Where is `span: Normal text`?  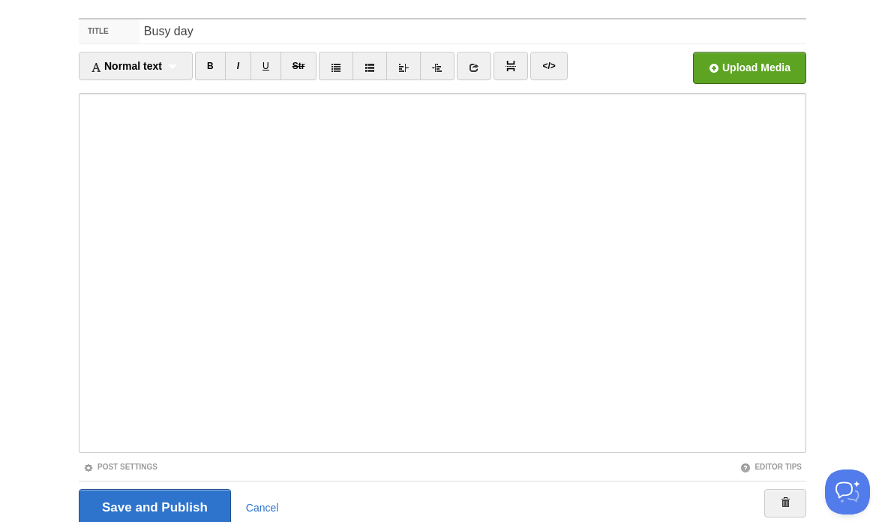
span: Normal text is located at coordinates (126, 66).